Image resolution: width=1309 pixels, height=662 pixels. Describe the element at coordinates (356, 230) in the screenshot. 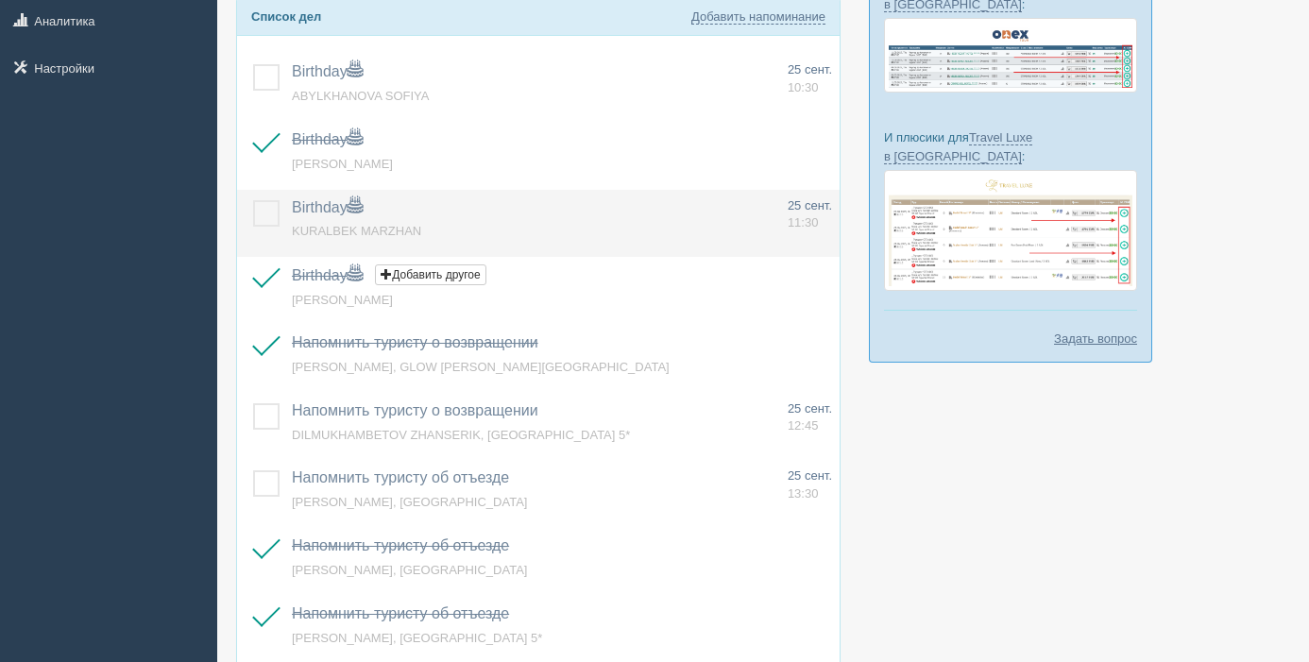

I see `a: KURALBEK MARZHAN` at that location.